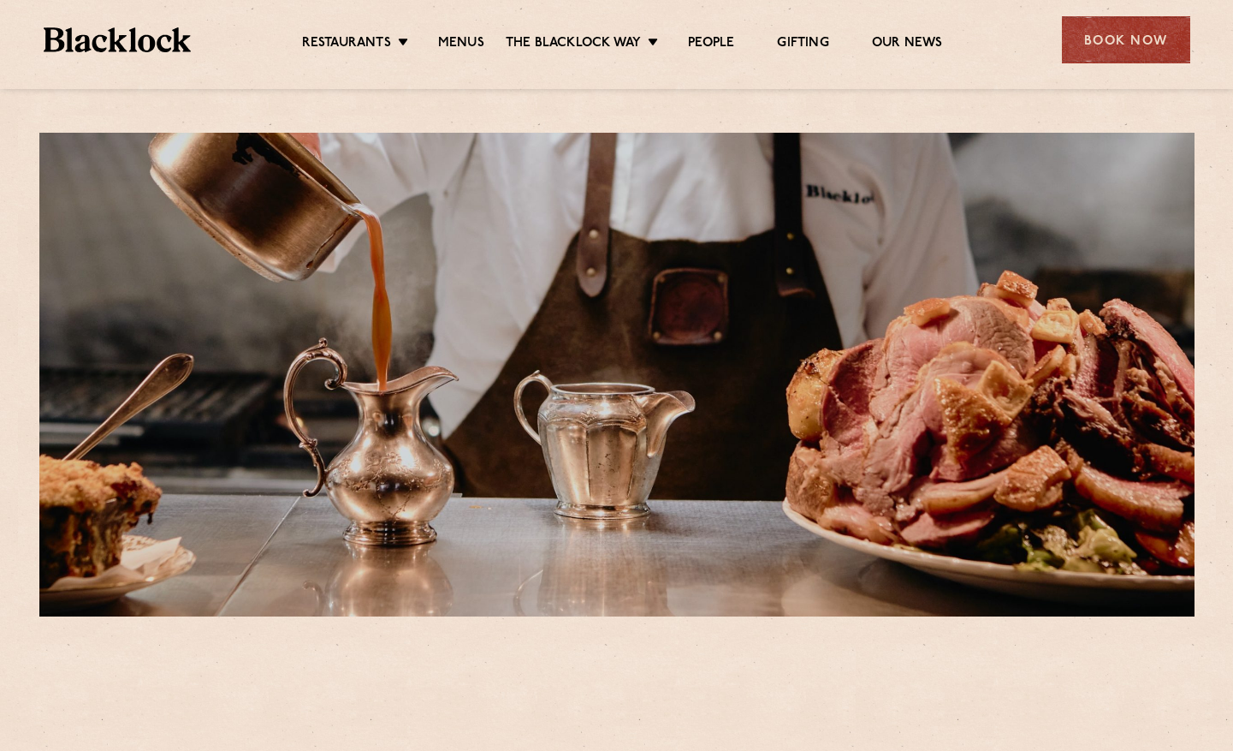 Image resolution: width=1233 pixels, height=751 pixels. What do you see at coordinates (711, 45) in the screenshot?
I see `a: People` at bounding box center [711, 45].